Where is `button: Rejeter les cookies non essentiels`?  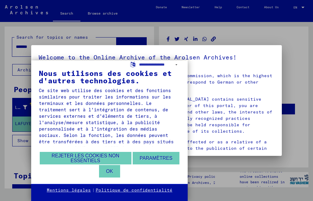 button: Rejeter les cookies non essentiels is located at coordinates (85, 158).